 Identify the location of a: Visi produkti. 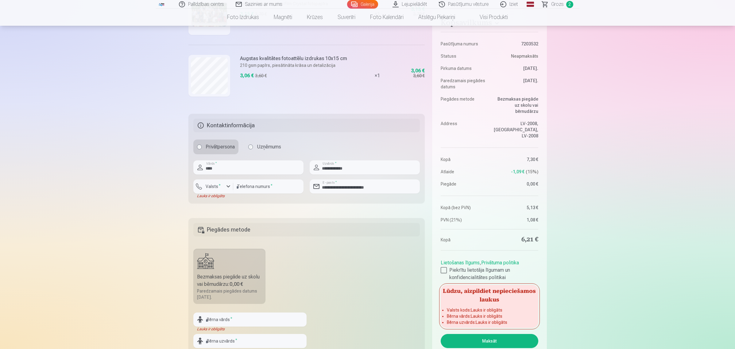
(489, 17).